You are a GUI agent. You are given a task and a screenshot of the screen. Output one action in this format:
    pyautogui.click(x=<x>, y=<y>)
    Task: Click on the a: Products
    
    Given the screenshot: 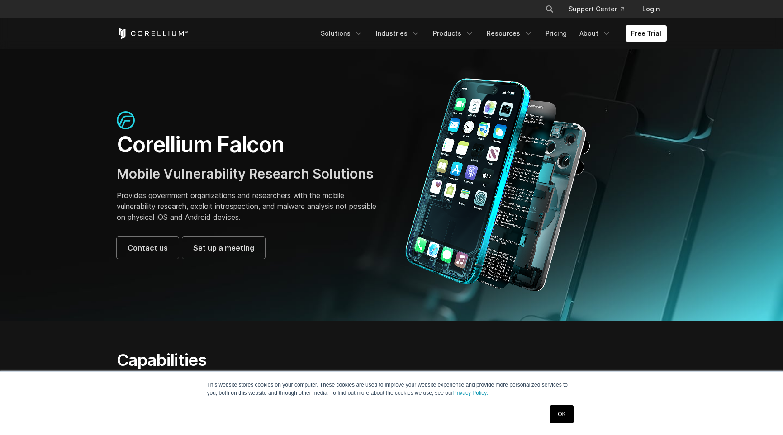 What is the action you would take?
    pyautogui.click(x=453, y=33)
    